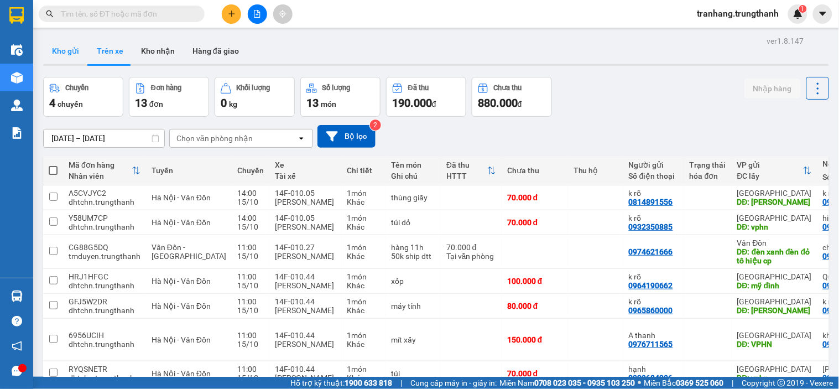 The height and width of the screenshot is (389, 839). What do you see at coordinates (283, 14) in the screenshot?
I see `span: aim` at bounding box center [283, 14].